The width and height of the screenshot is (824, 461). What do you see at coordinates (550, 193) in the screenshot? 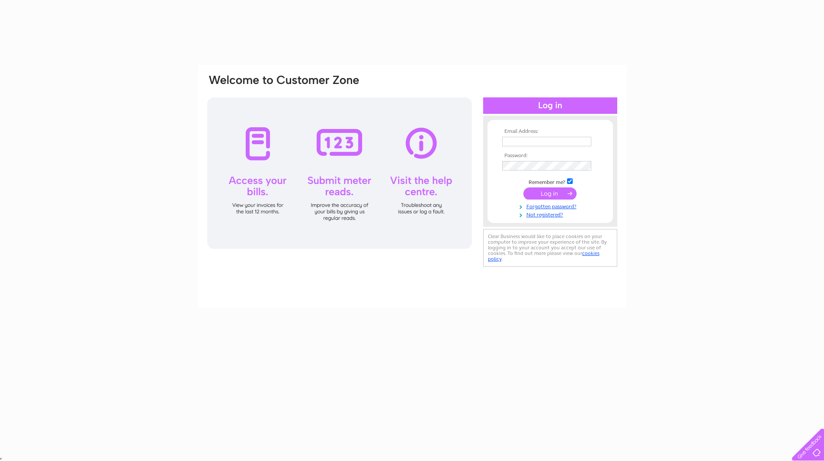
I see `input: Submit` at bounding box center [550, 193].